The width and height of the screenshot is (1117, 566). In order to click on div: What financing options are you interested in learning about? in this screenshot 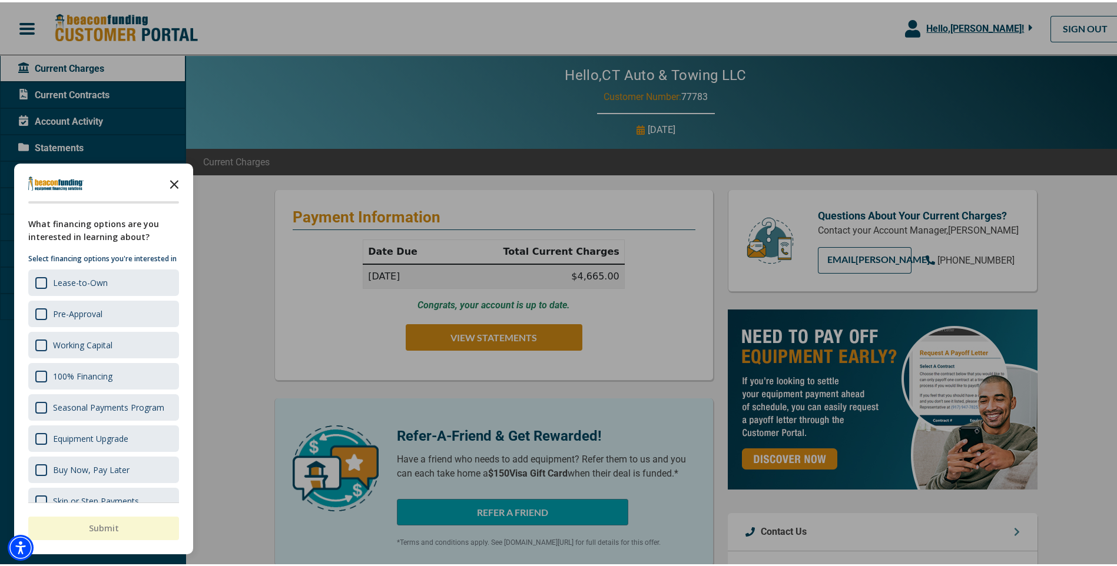, I will do `click(104, 228)`.